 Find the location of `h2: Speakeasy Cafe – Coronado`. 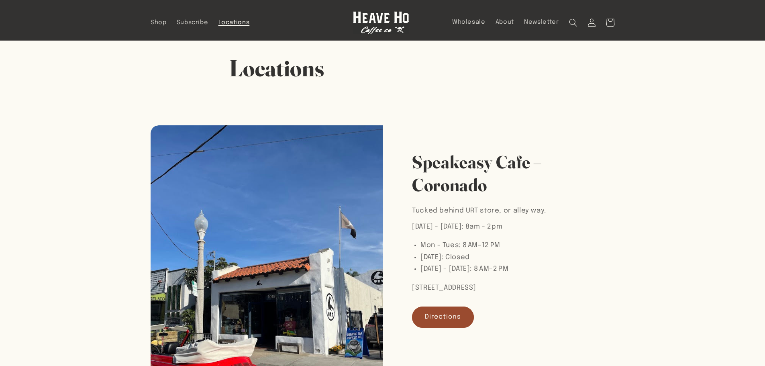

h2: Speakeasy Cafe – Coronado is located at coordinates (498, 173).